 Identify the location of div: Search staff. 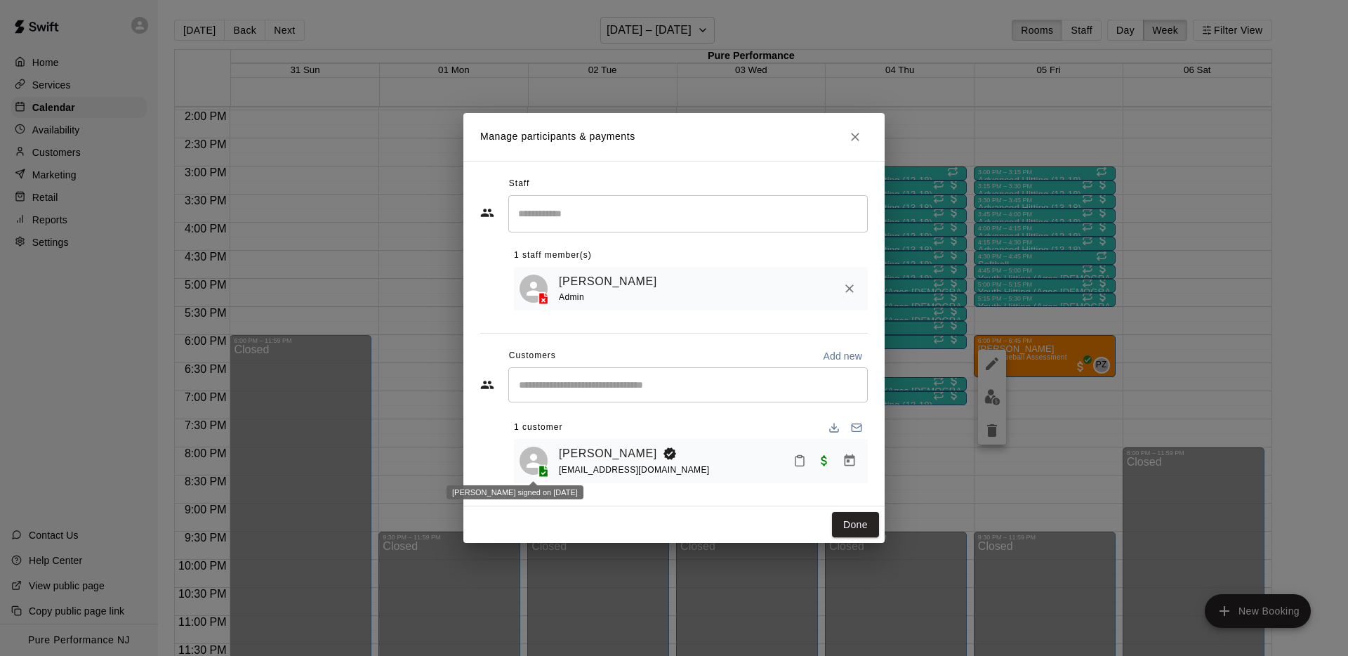
(688, 213).